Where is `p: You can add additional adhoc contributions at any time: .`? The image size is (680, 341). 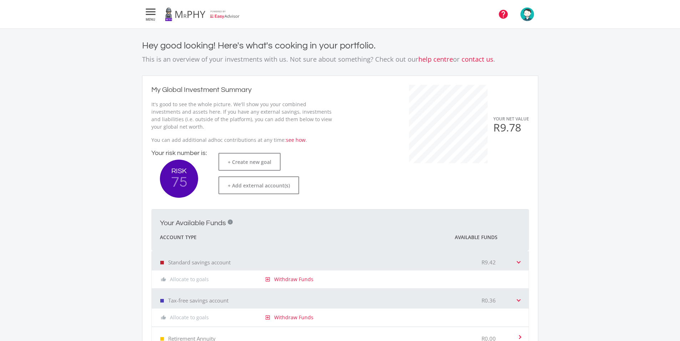
p: You can add additional adhoc contributions at any time: . is located at coordinates (242, 140).